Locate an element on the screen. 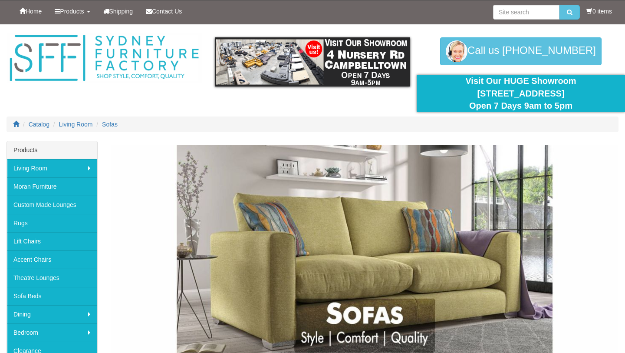 This screenshot has width=625, height=353. a: Lift Chairs is located at coordinates (52, 241).